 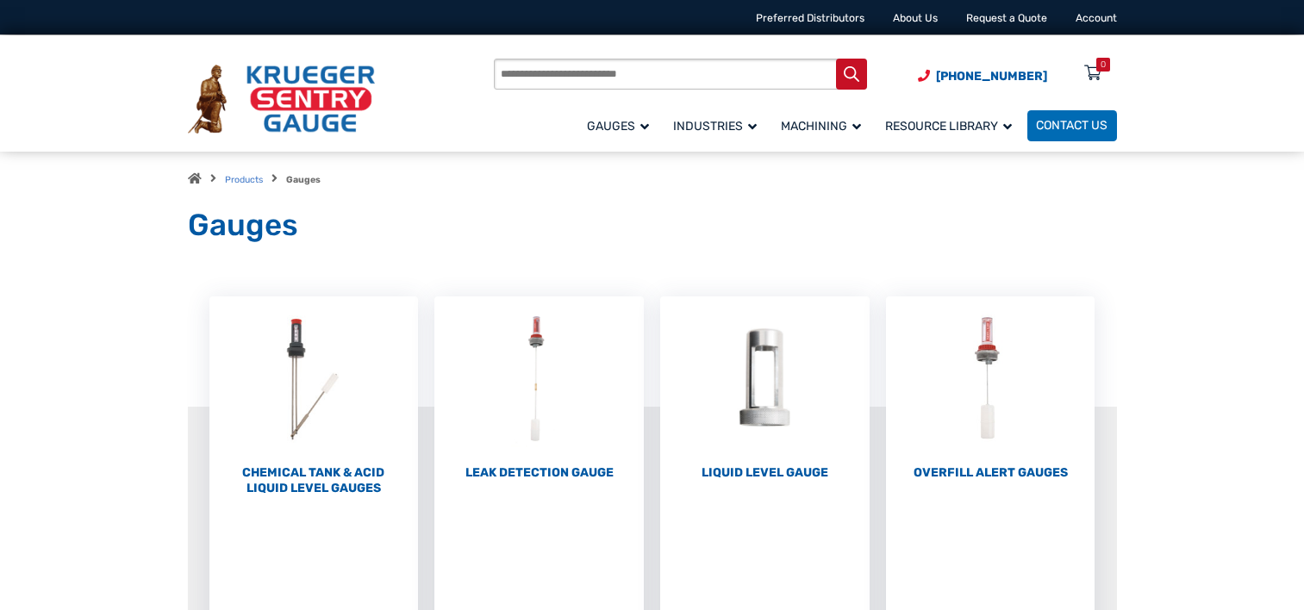 What do you see at coordinates (314, 480) in the screenshot?
I see `h2: Chemical Tank & Acid Liquid Level Gauges` at bounding box center [314, 480].